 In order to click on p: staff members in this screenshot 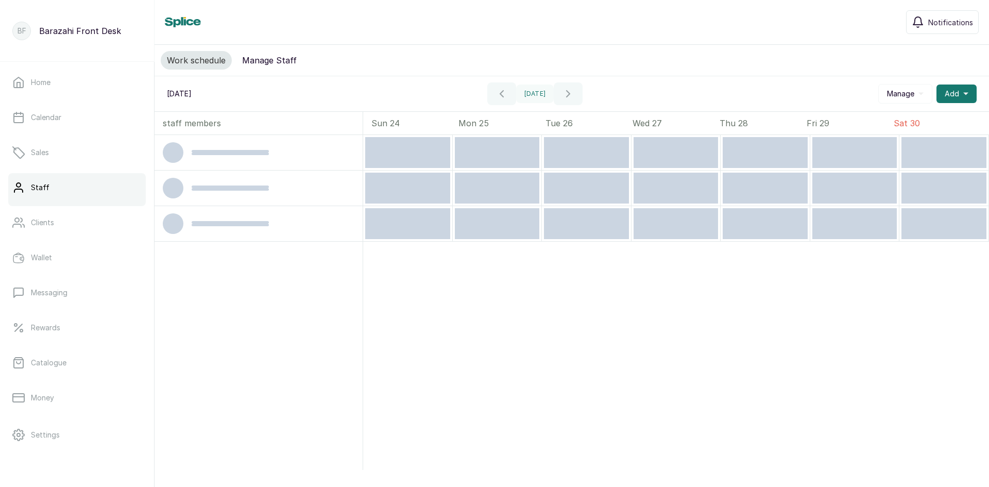, I will do `click(192, 123)`.